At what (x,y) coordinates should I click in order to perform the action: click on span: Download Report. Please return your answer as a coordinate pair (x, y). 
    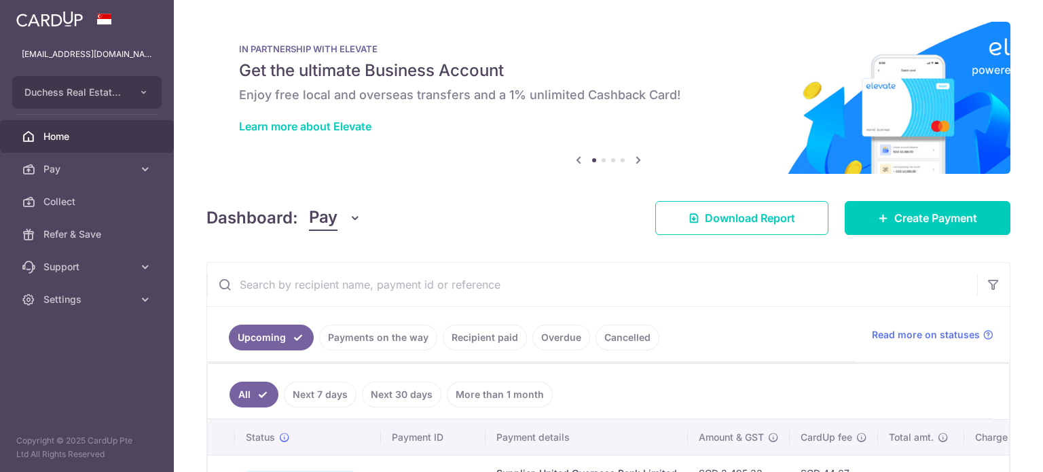
    Looking at the image, I should click on (750, 218).